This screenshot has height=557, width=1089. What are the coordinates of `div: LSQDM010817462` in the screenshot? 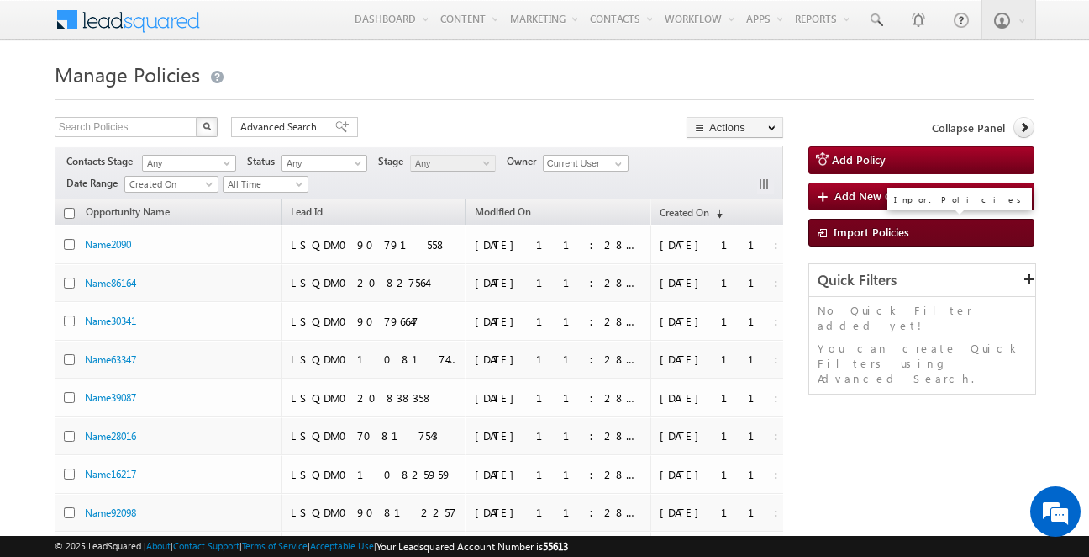 It's located at (375, 359).